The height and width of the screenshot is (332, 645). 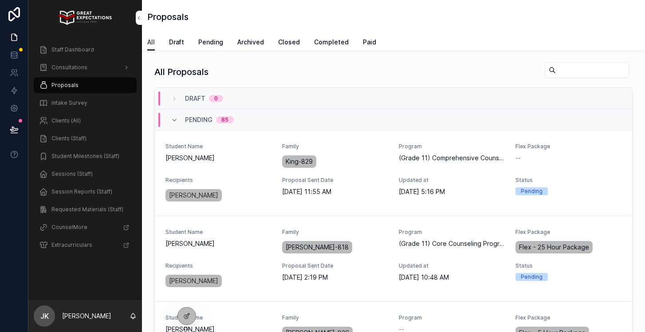 What do you see at coordinates (451, 243) in the screenshot?
I see `span: (Grade 11) Core Counseling Program` at bounding box center [451, 243].